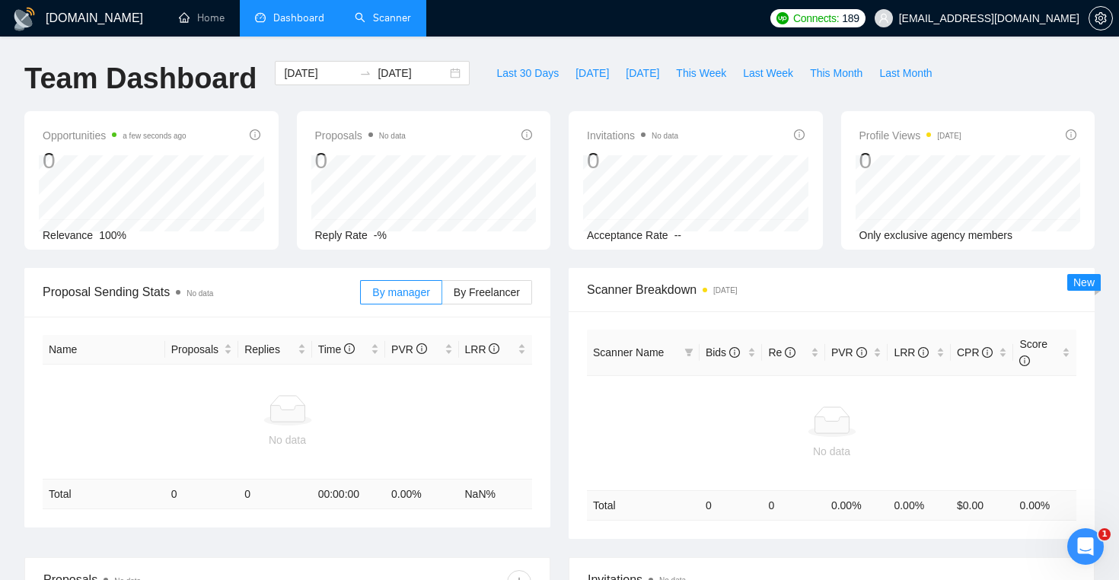 Image resolution: width=1119 pixels, height=580 pixels. What do you see at coordinates (633, 136) in the screenshot?
I see `span: Invitations` at bounding box center [633, 136].